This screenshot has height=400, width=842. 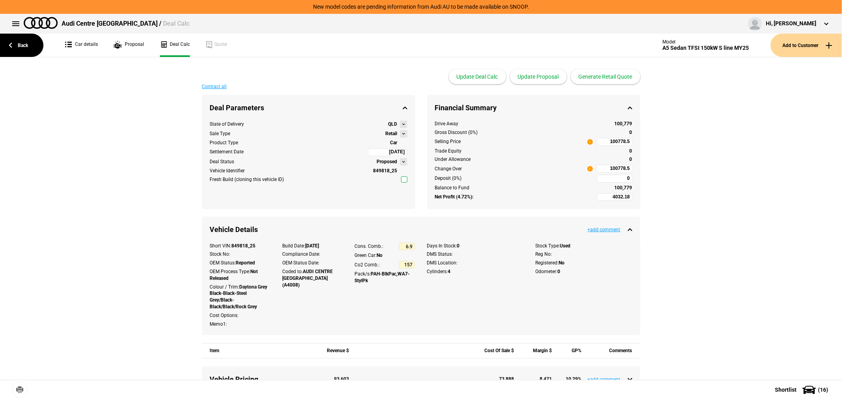 I want to click on strong: 93,603, so click(x=342, y=379).